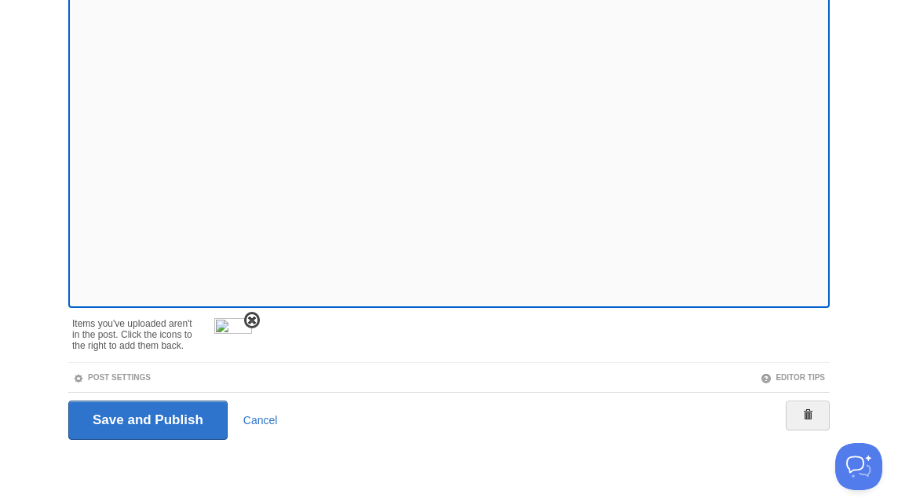  Describe the element at coordinates (793, 377) in the screenshot. I see `a: Editor Tips` at that location.